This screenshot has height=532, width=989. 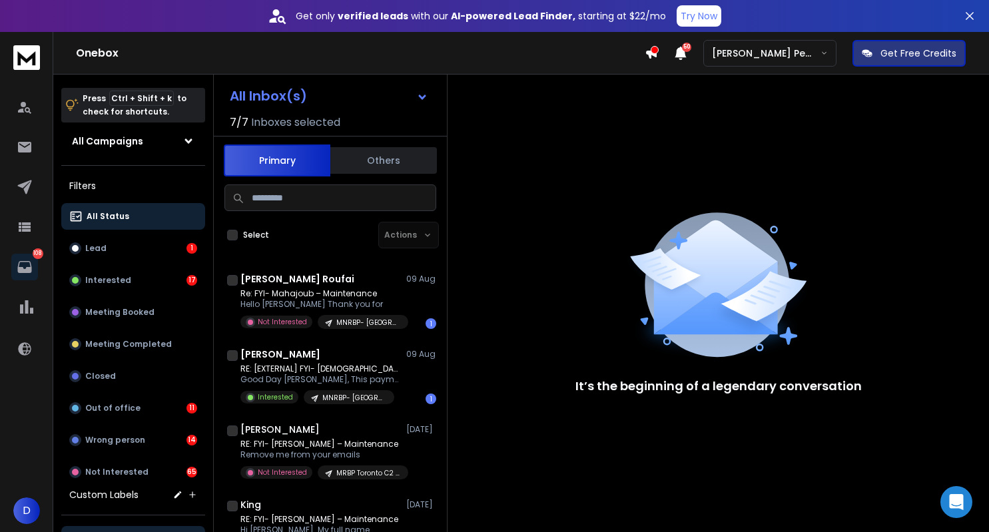 I want to click on button: All Inbox(s), so click(x=329, y=96).